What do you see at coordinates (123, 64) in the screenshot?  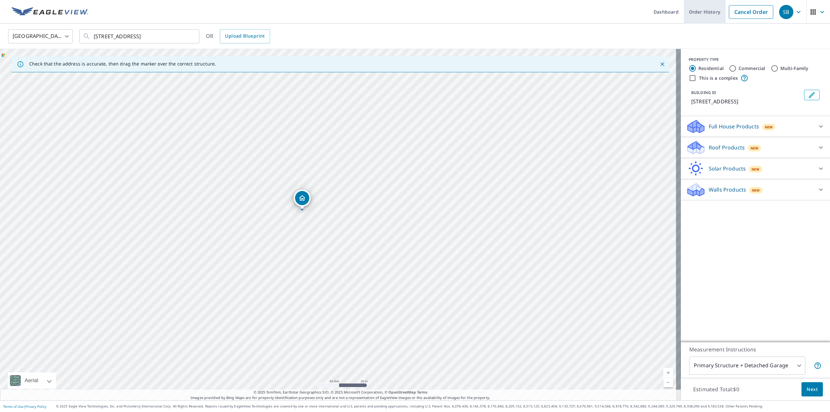 I see `p: Check that the address is accurate, then drag the marker over the correct structure.` at bounding box center [123, 64].